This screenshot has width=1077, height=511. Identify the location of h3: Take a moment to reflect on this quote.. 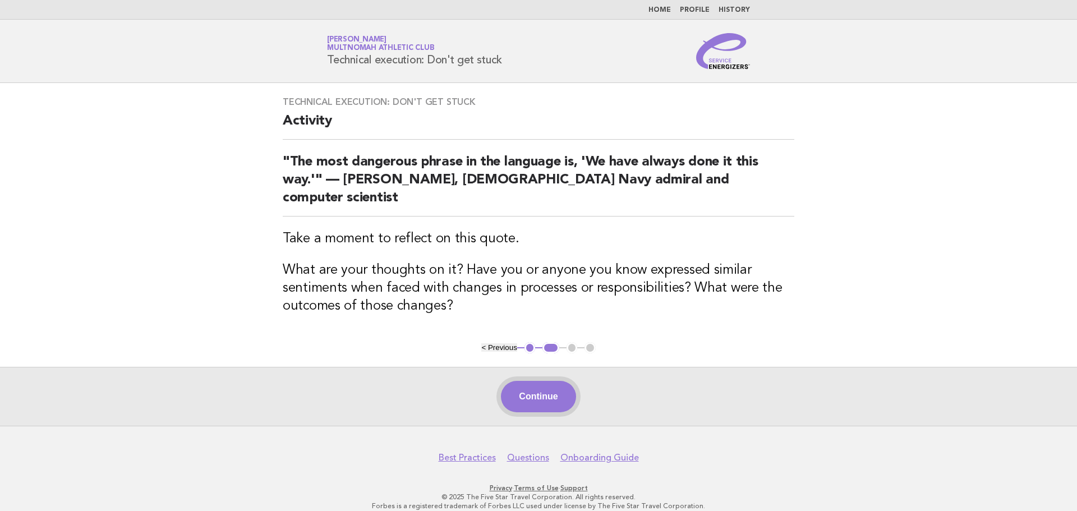
(539, 239).